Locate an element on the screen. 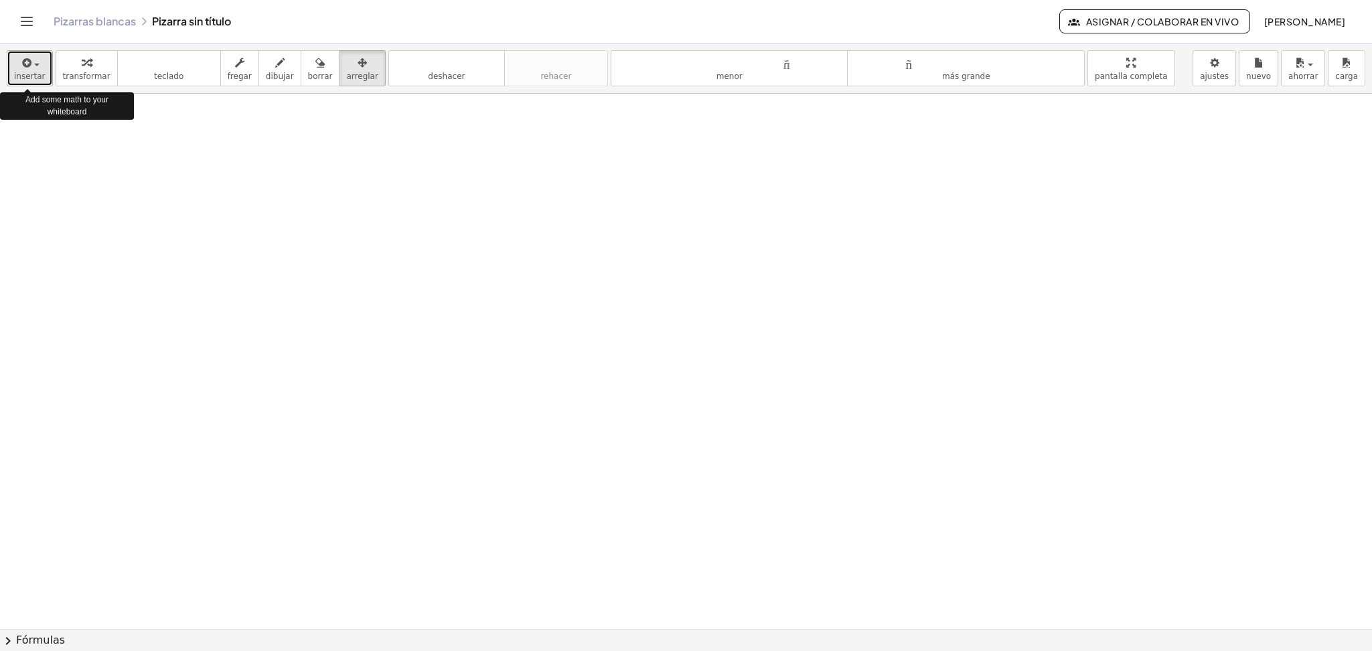 This screenshot has height=651, width=1372. font: fregar is located at coordinates (240, 76).